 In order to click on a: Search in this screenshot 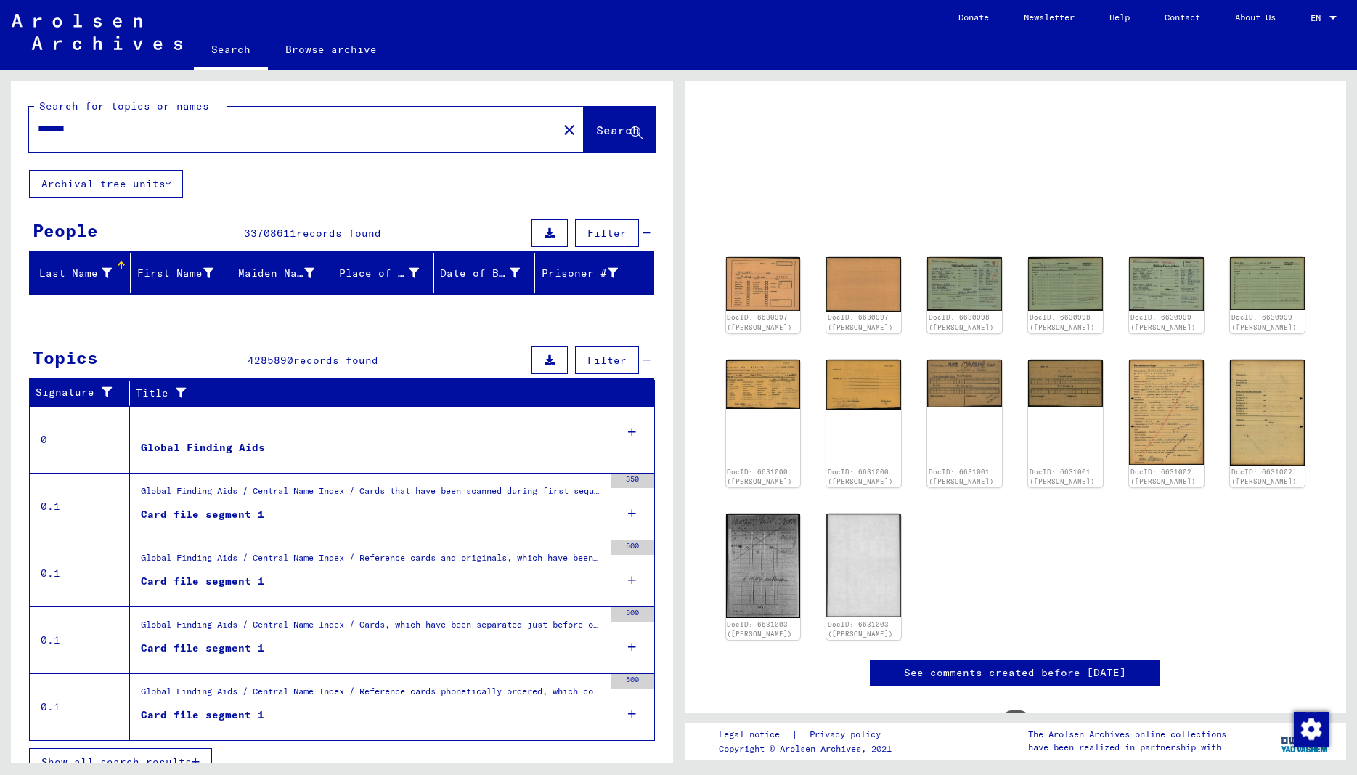, I will do `click(231, 51)`.